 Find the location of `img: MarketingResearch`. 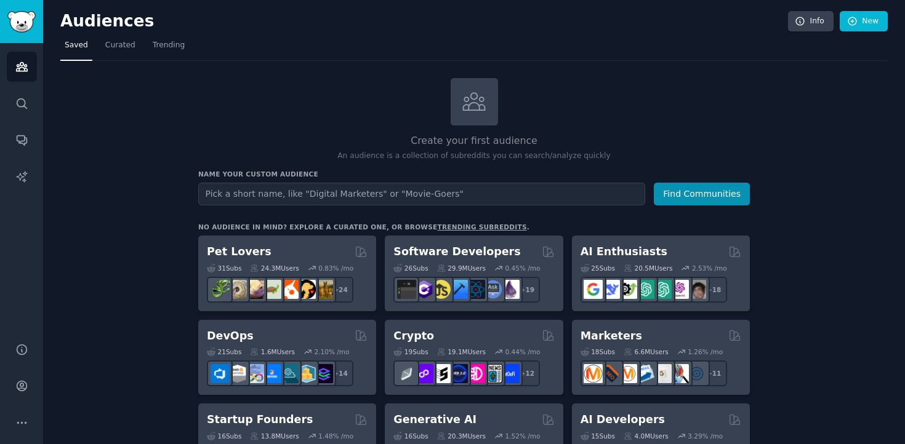

img: MarketingResearch is located at coordinates (679, 374).